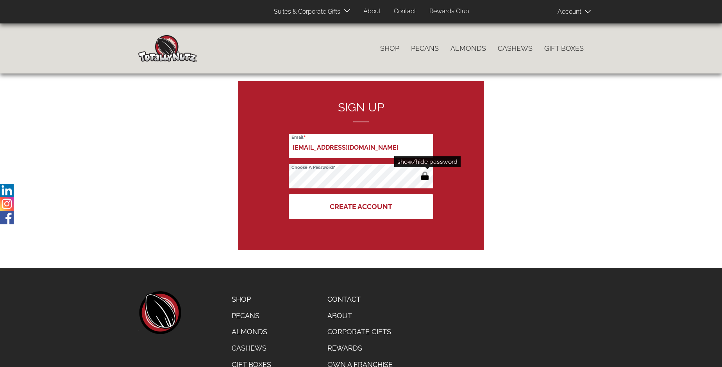  I want to click on a: Rewards Club, so click(449, 11).